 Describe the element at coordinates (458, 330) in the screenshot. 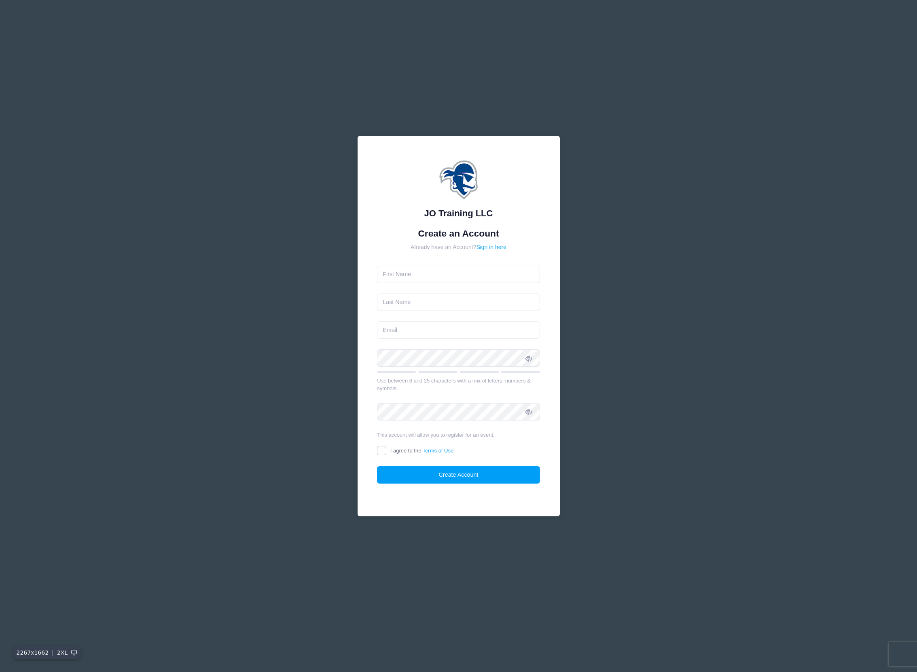

I see `input: Email` at that location.